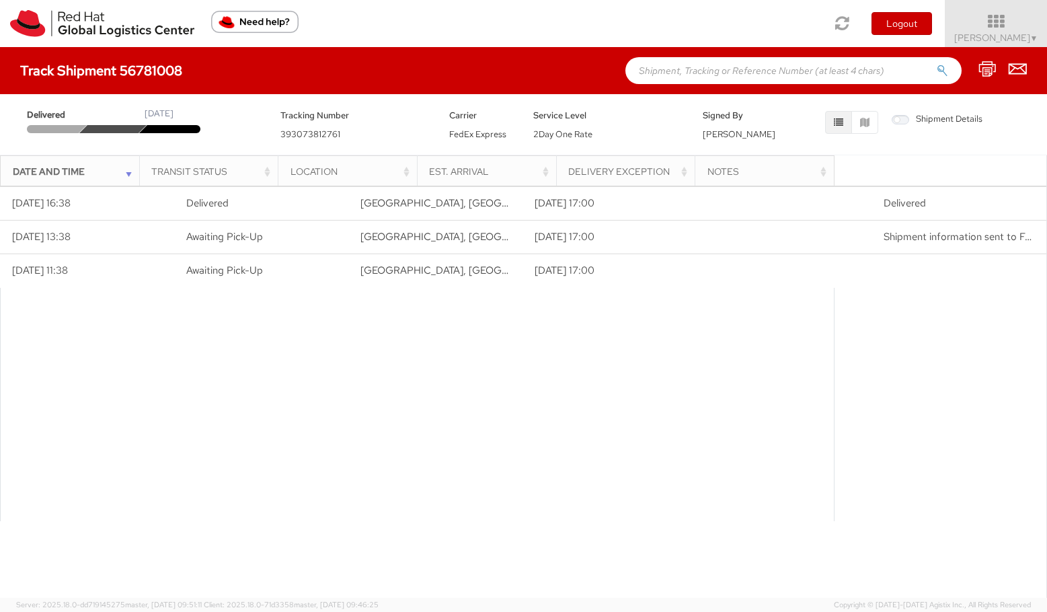  What do you see at coordinates (563, 134) in the screenshot?
I see `span: 2Day One Rate` at bounding box center [563, 134].